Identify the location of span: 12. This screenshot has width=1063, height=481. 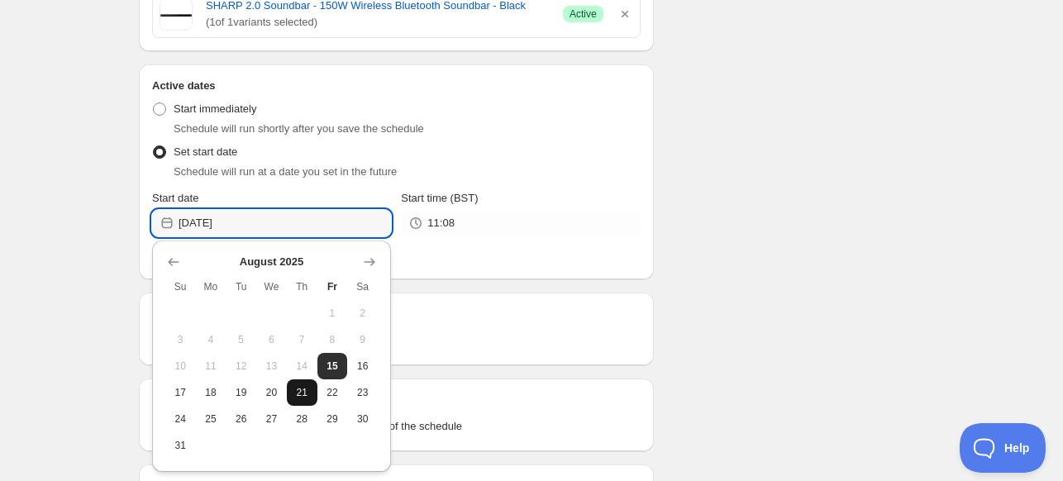
(241, 366).